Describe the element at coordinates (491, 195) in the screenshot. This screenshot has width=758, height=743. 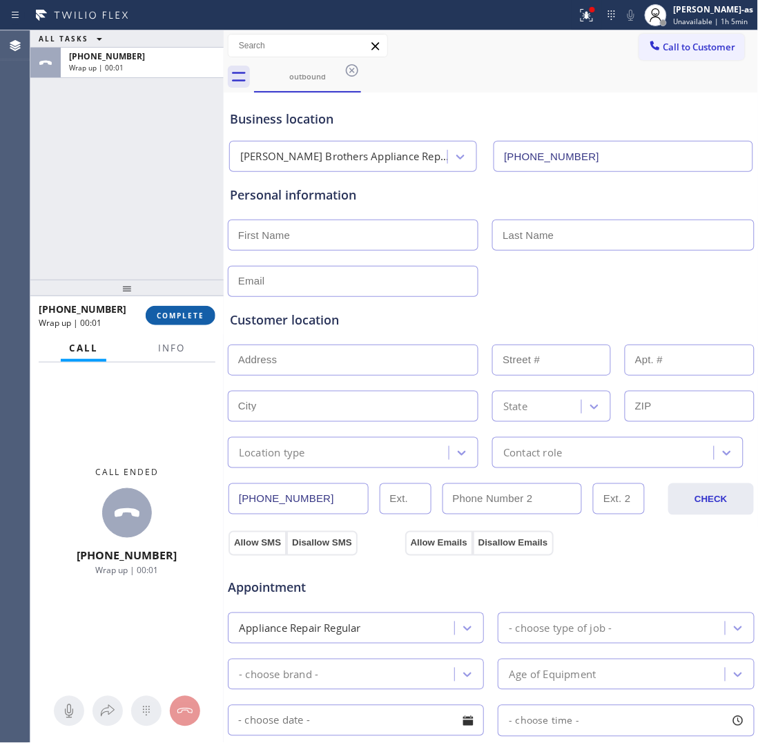
I see `div: Personal information` at that location.